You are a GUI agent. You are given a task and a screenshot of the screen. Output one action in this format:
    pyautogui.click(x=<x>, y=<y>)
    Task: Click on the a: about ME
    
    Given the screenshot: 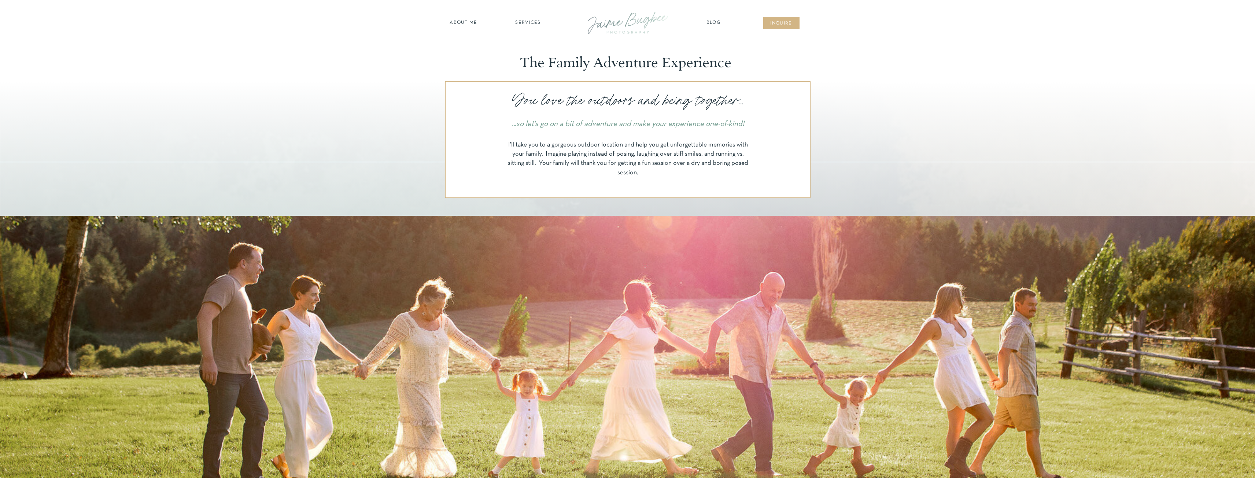 What is the action you would take?
    pyautogui.click(x=463, y=23)
    